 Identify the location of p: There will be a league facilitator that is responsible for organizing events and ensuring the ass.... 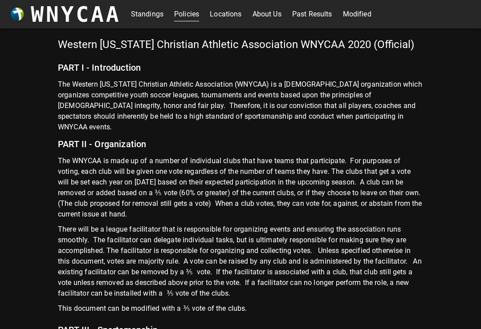
(240, 264).